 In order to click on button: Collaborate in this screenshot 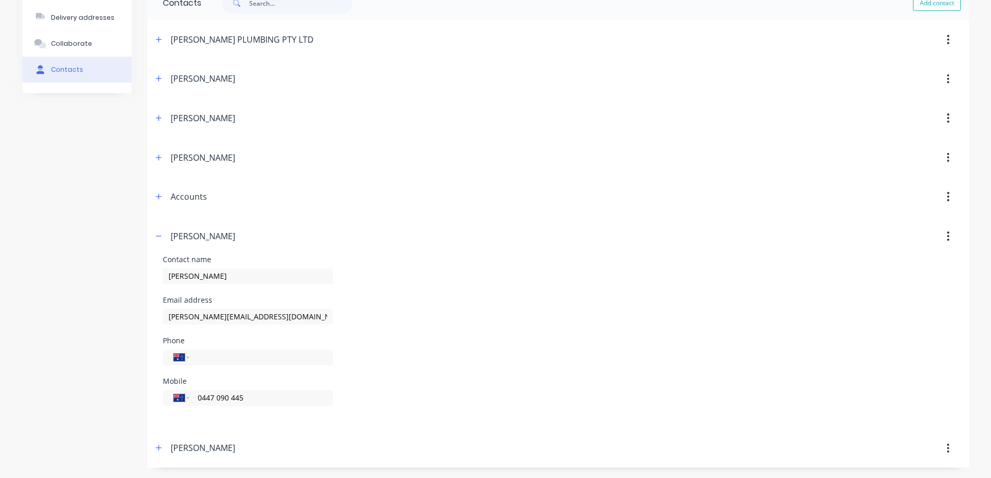, I will do `click(77, 44)`.